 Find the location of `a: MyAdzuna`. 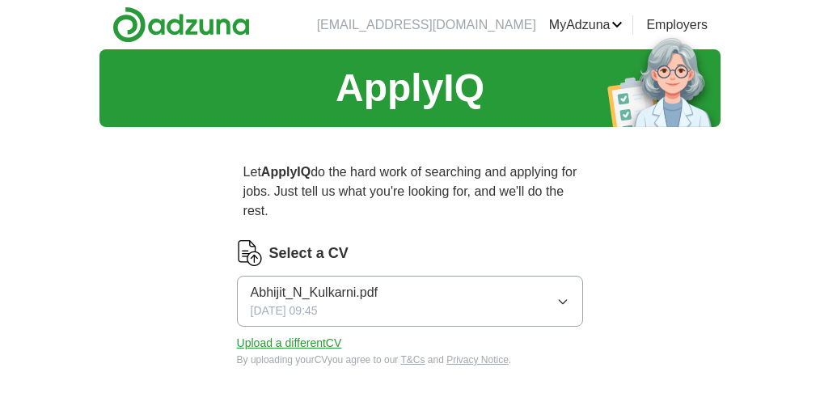

a: MyAdzuna is located at coordinates (586, 25).